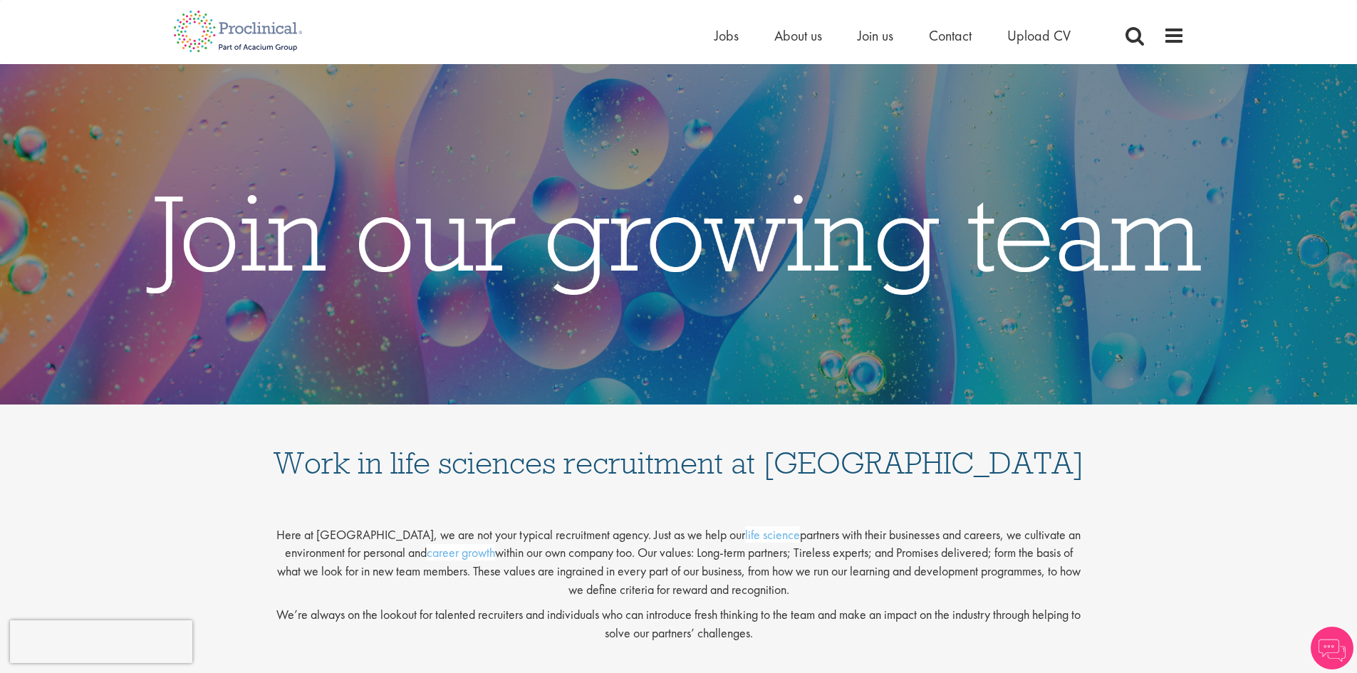 Image resolution: width=1357 pixels, height=673 pixels. I want to click on img: Chatbot, so click(1333, 648).